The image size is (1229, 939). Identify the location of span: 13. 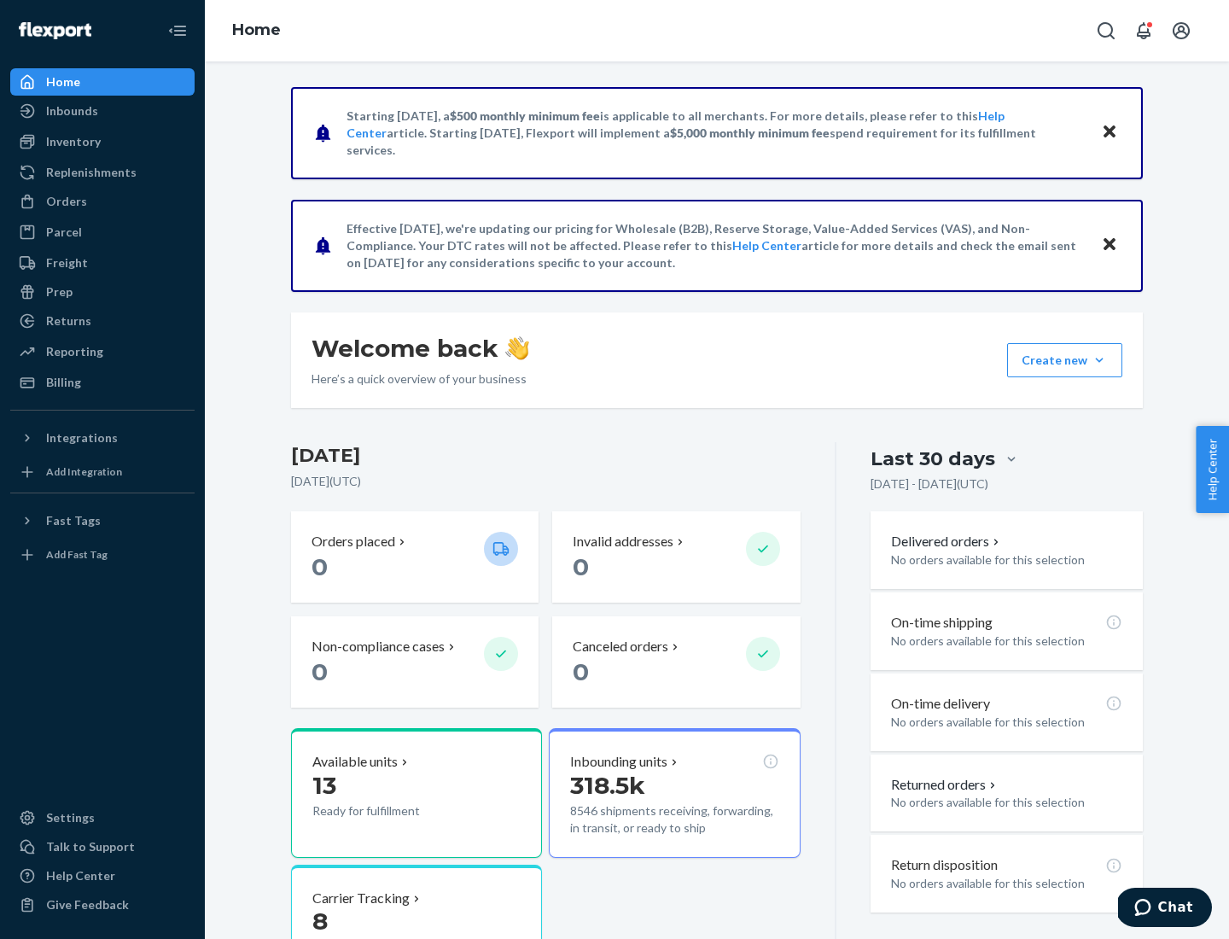
(324, 785).